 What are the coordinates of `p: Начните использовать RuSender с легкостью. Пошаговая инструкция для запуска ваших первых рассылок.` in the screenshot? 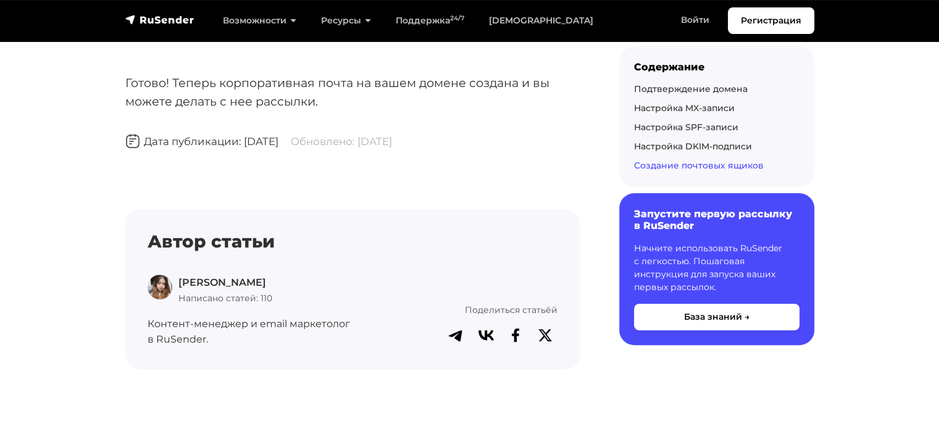 It's located at (717, 268).